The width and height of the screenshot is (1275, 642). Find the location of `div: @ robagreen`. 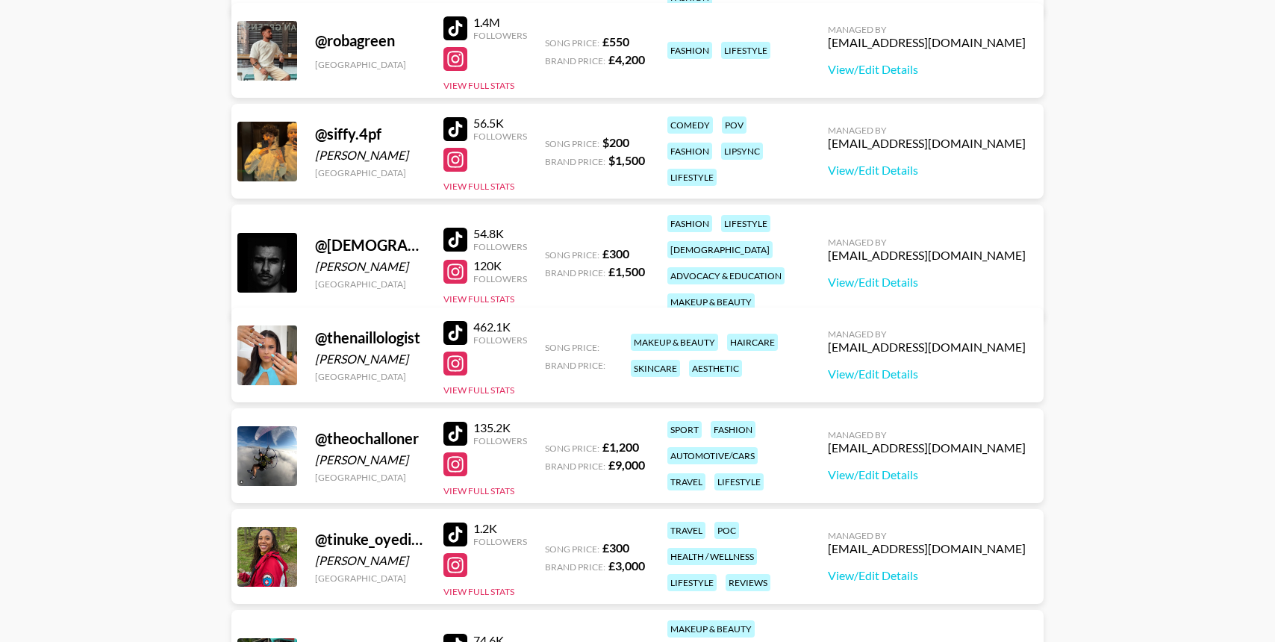

div: @ robagreen is located at coordinates (370, 40).